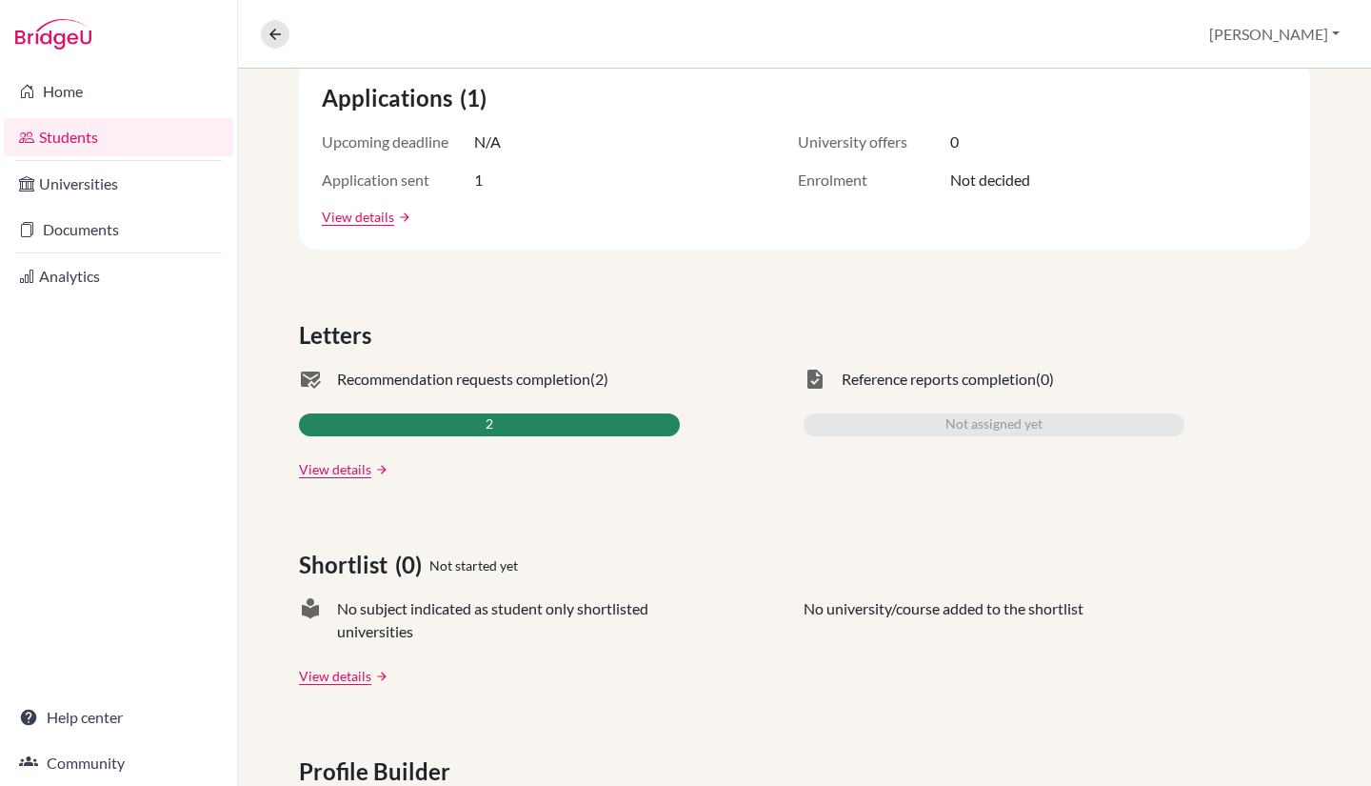  I want to click on span: Upcoming deadline, so click(398, 142).